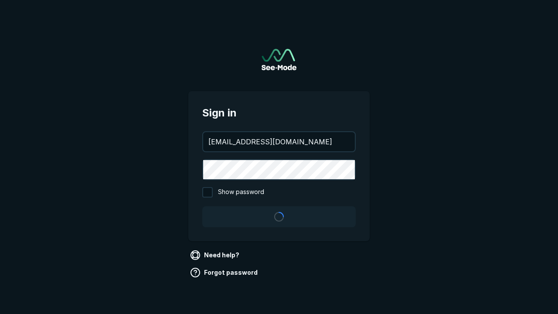 The width and height of the screenshot is (558, 314). Describe the element at coordinates (225, 273) in the screenshot. I see `a: Forgot password` at that location.